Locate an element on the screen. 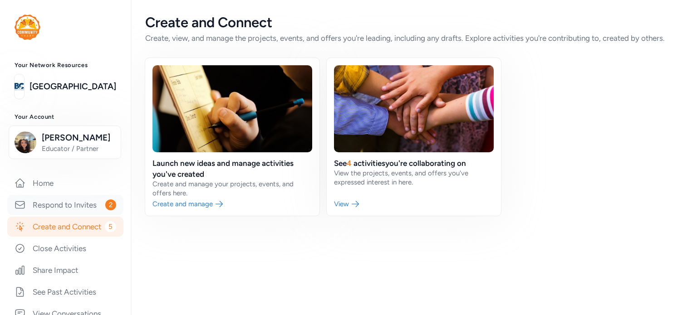  a: Close Activities is located at coordinates (65, 249).